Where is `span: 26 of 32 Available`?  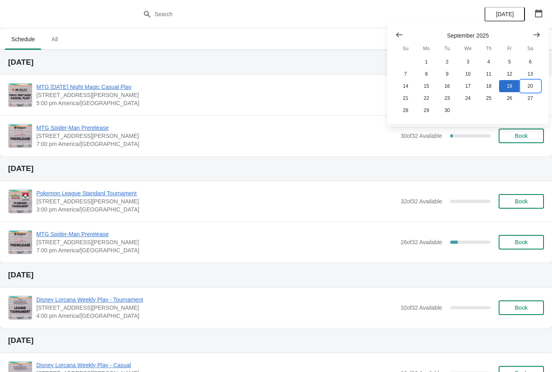
span: 26 of 32 Available is located at coordinates (421, 242).